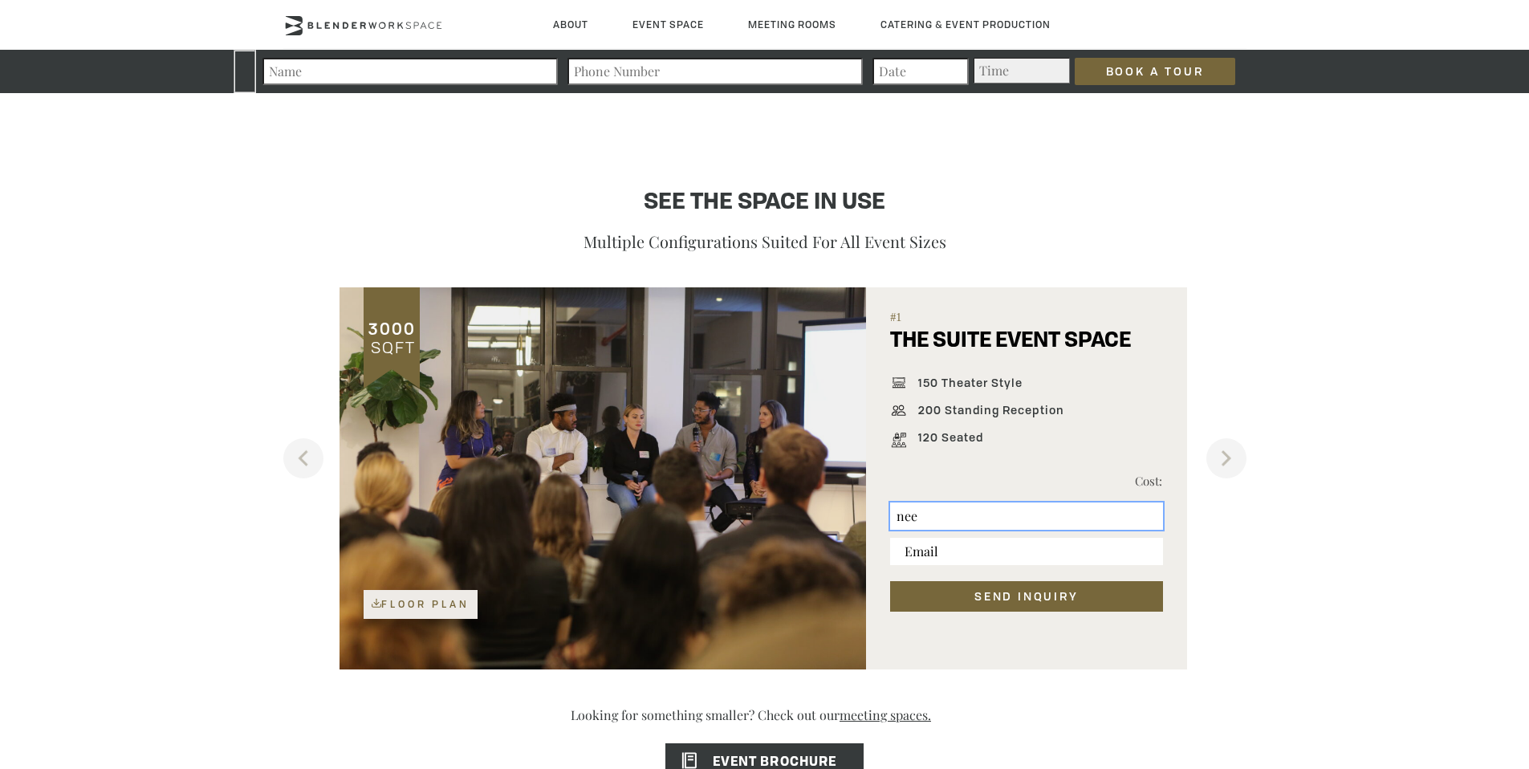 The width and height of the screenshot is (1529, 769). I want to click on input: Phone Number, so click(715, 71).